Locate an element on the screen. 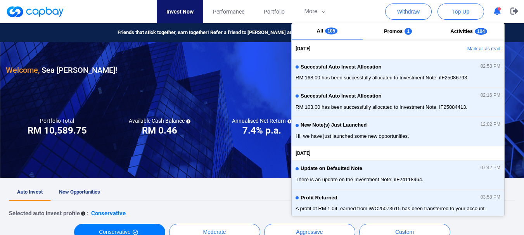 Image resolution: width=524 pixels, height=235 pixels. button: Mark all as read is located at coordinates (462, 49).